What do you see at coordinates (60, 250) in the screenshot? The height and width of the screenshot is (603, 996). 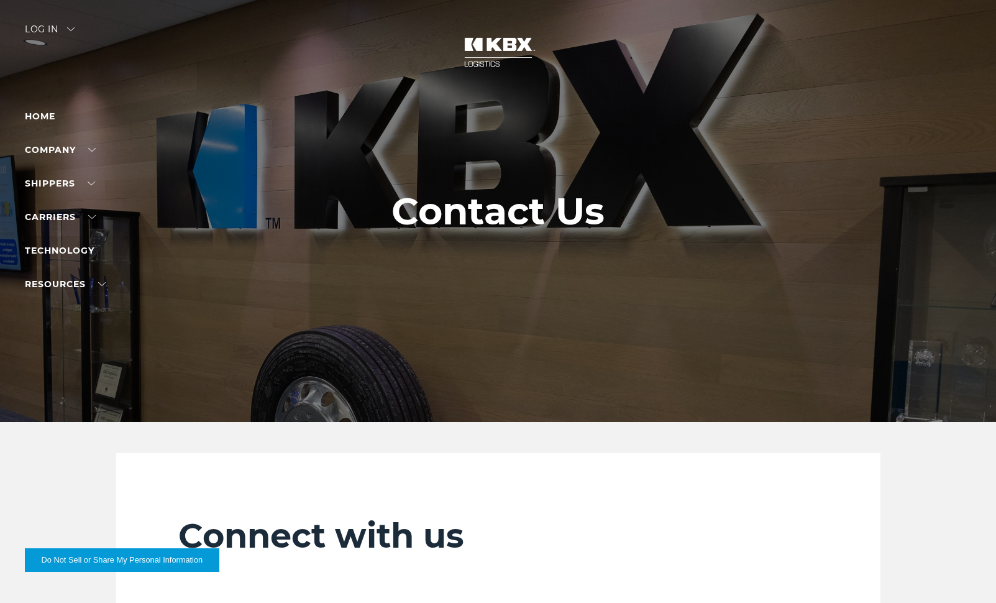 I see `a: Technology` at bounding box center [60, 250].